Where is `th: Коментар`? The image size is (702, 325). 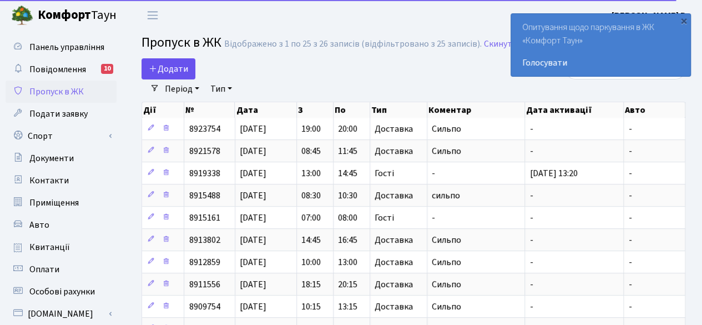 th: Коментар is located at coordinates (476, 110).